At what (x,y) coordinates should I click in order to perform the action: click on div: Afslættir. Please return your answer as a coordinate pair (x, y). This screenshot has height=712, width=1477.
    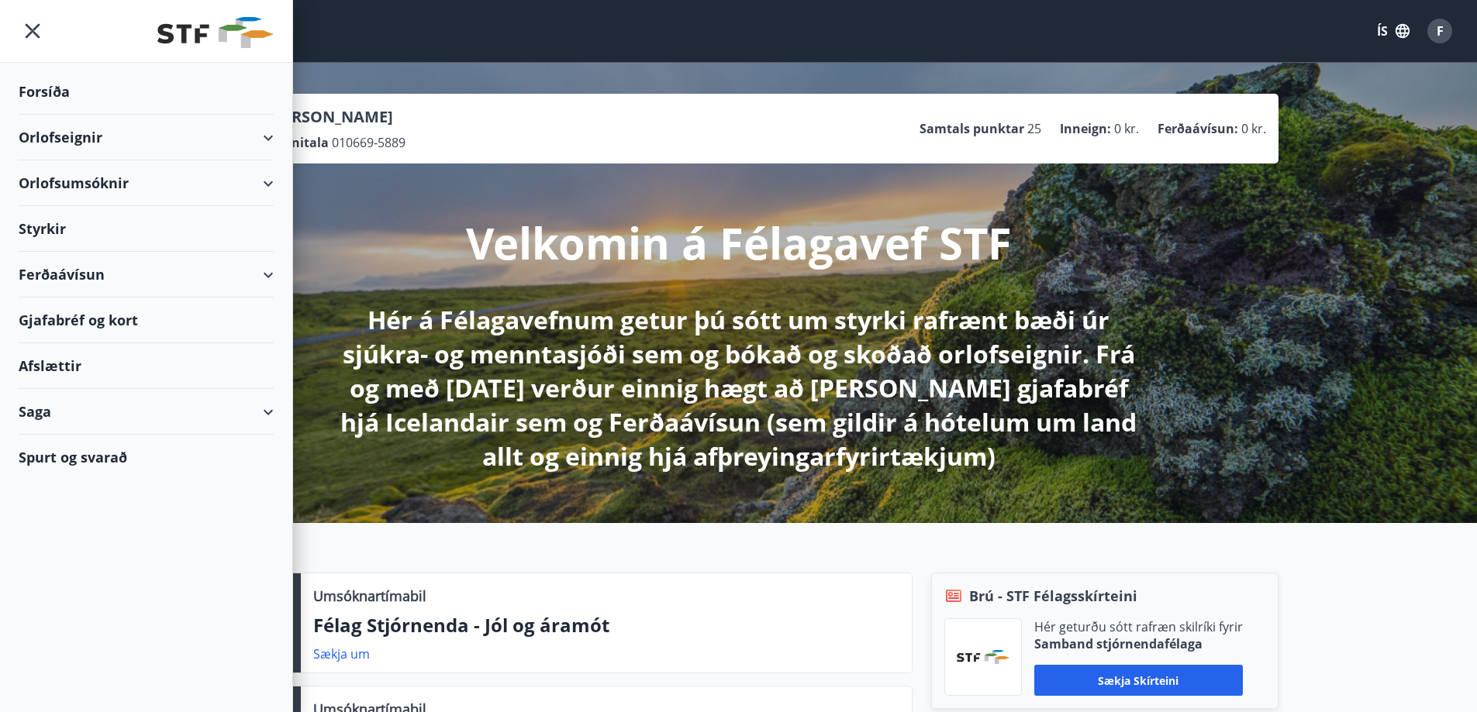
    Looking at the image, I should click on (146, 366).